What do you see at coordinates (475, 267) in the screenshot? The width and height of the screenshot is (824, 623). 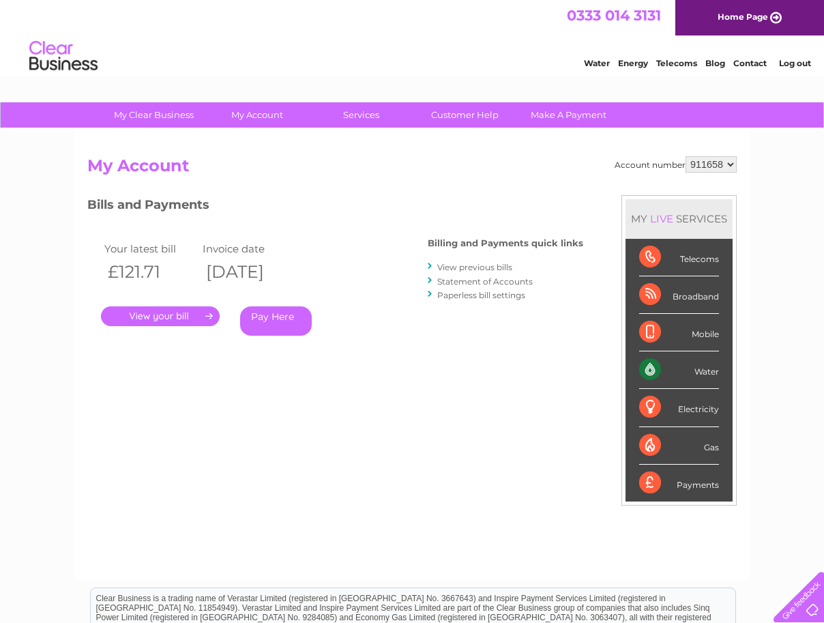 I see `a: View previous bills` at bounding box center [475, 267].